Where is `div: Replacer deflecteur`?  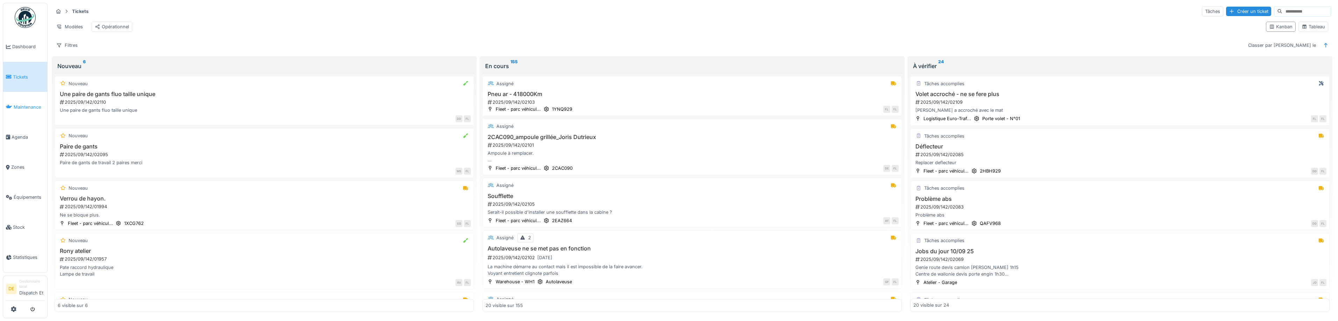 div: Replacer deflecteur is located at coordinates (1119, 163).